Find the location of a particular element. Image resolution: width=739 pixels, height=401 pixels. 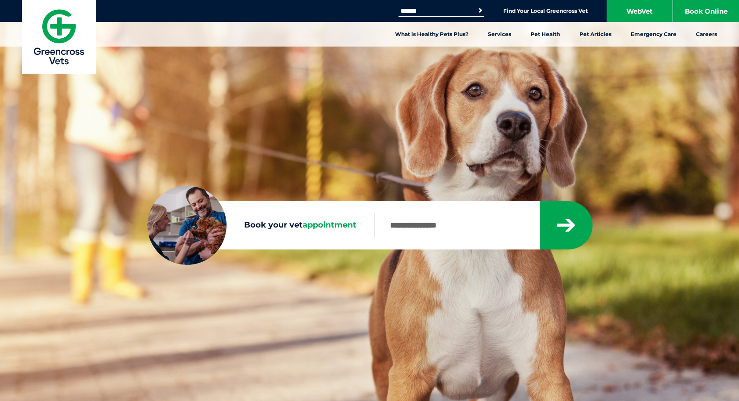

a: Find Your Local Greencross Vet is located at coordinates (545, 11).